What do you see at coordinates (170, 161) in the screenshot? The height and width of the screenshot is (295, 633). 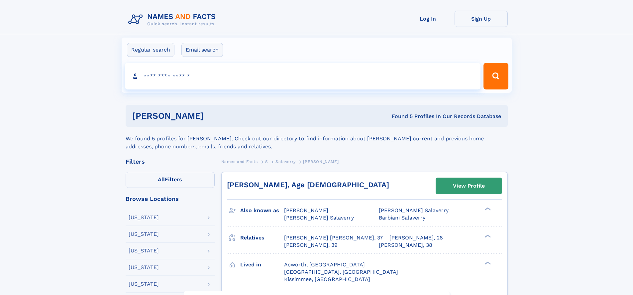 I see `div: Filters` at bounding box center [170, 161].